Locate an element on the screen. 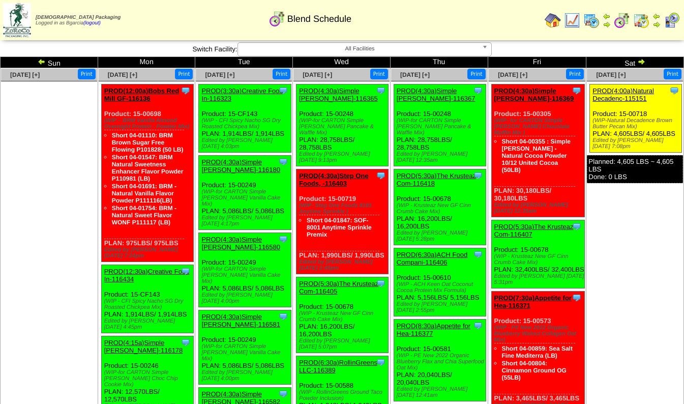 Image resolution: width=684 pixels, height=404 pixels. span: Logged in as Bgarcia is located at coordinates (78, 20).